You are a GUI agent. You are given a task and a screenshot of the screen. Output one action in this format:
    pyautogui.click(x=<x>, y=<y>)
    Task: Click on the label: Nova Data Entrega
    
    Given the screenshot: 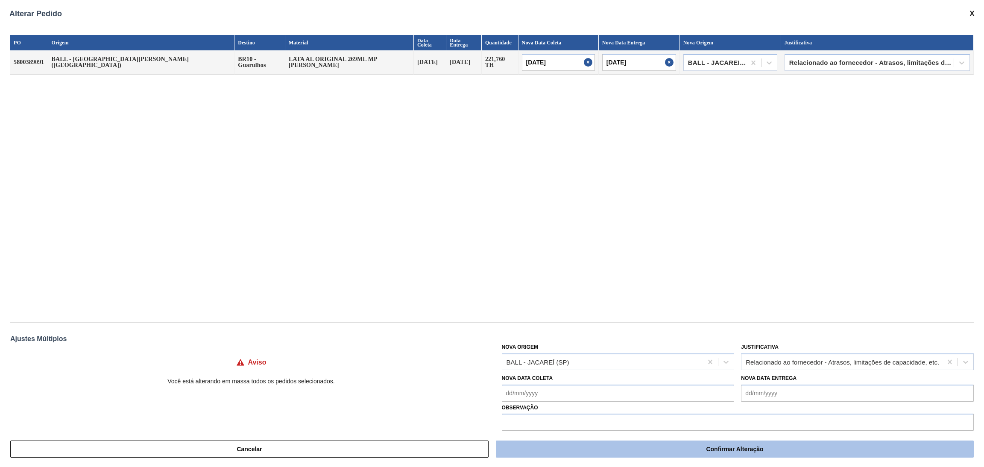 What is the action you would take?
    pyautogui.click(x=769, y=378)
    